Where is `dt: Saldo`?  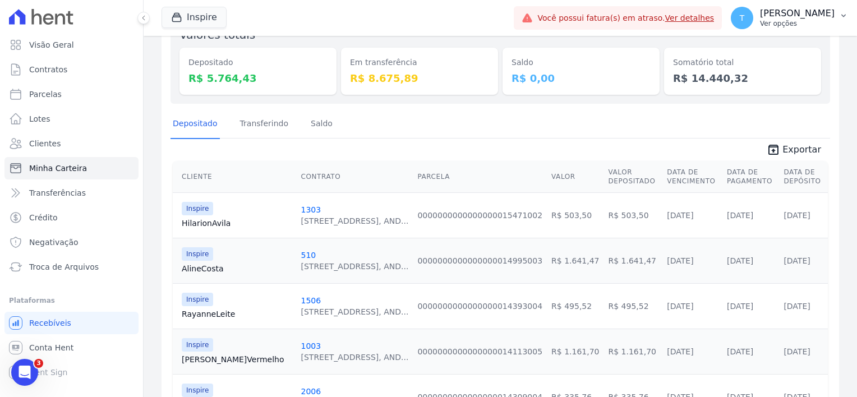
dt: Saldo is located at coordinates (581, 62).